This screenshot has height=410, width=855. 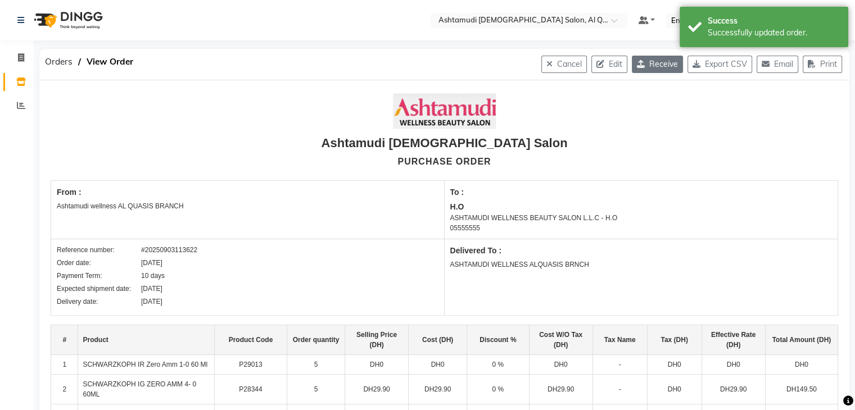 What do you see at coordinates (110, 62) in the screenshot?
I see `span: View Order` at bounding box center [110, 62].